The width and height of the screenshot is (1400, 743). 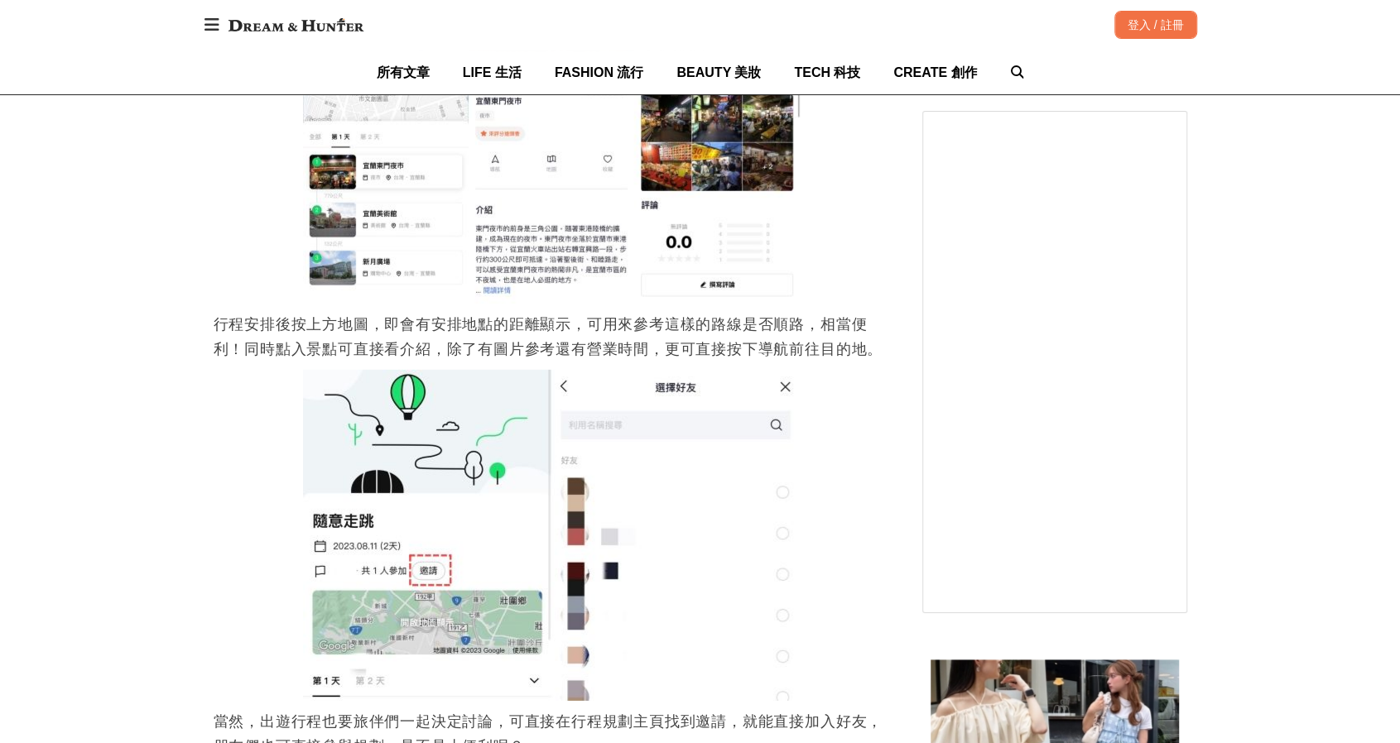 What do you see at coordinates (295, 25) in the screenshot?
I see `img: Dream & Hunter` at bounding box center [295, 25].